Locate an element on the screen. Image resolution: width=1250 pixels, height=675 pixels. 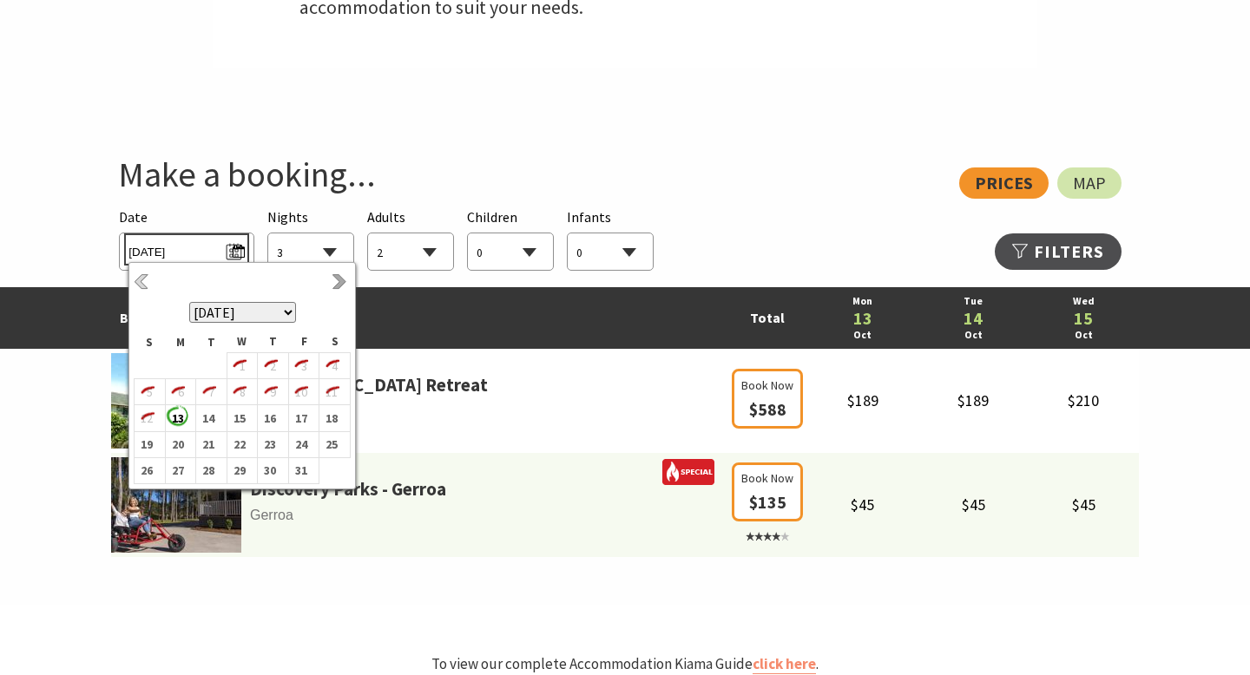
span: Nights is located at coordinates (287, 218).